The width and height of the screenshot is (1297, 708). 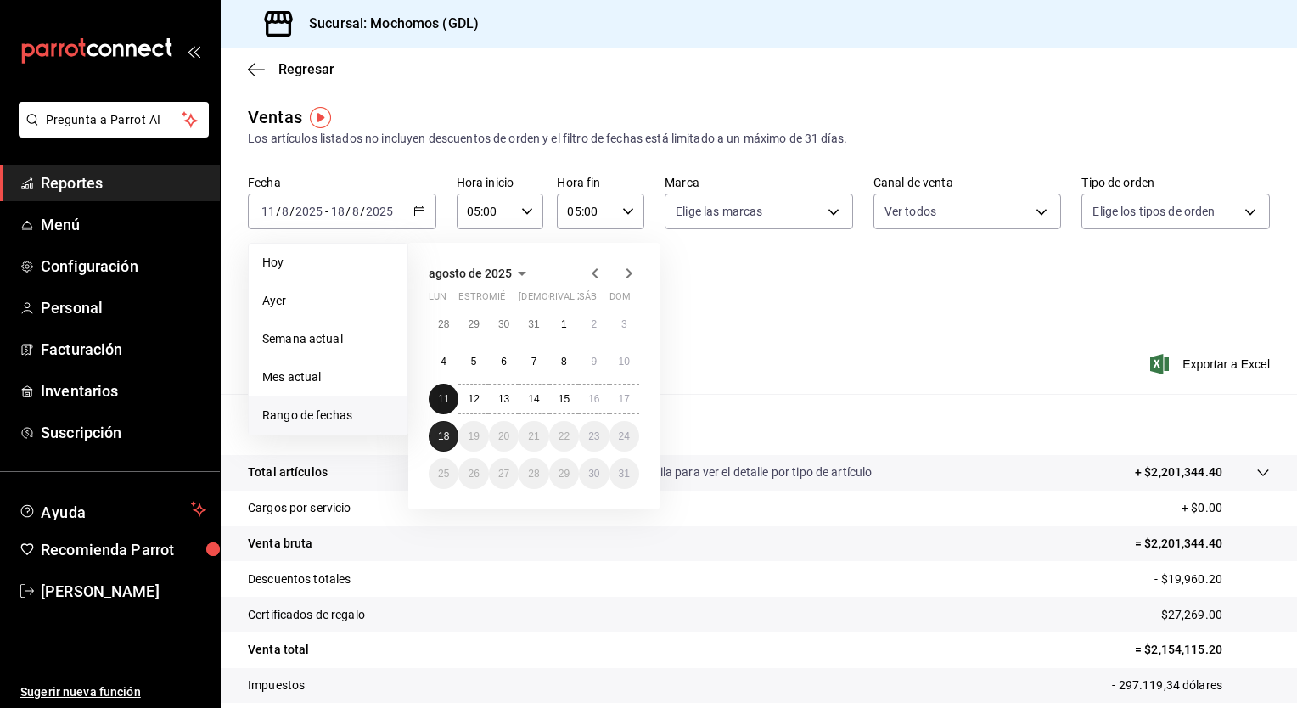 What do you see at coordinates (107, 549) in the screenshot?
I see `font: Recomienda Parrot` at bounding box center [107, 549].